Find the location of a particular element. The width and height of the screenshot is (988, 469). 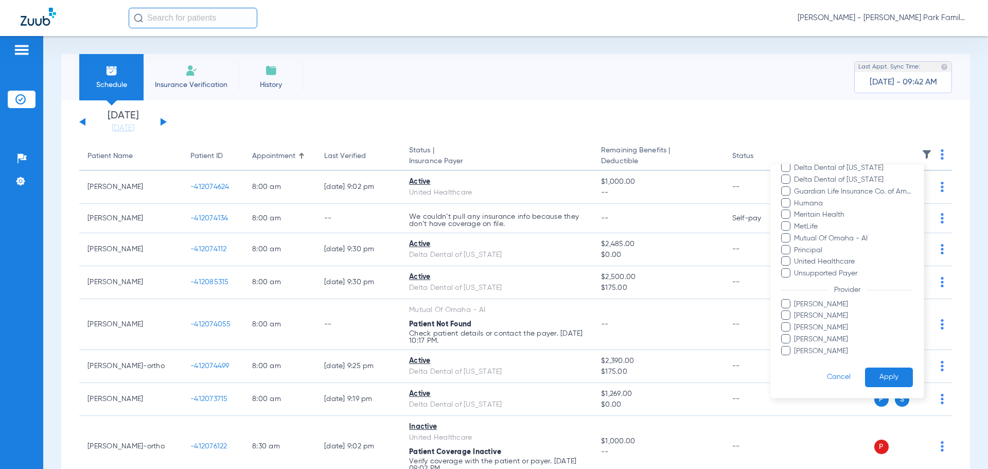

span: Provider is located at coordinates (847, 290).